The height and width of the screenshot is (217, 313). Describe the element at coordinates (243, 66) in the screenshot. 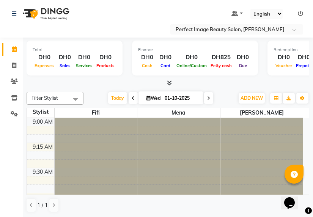

I see `span: Due` at that location.